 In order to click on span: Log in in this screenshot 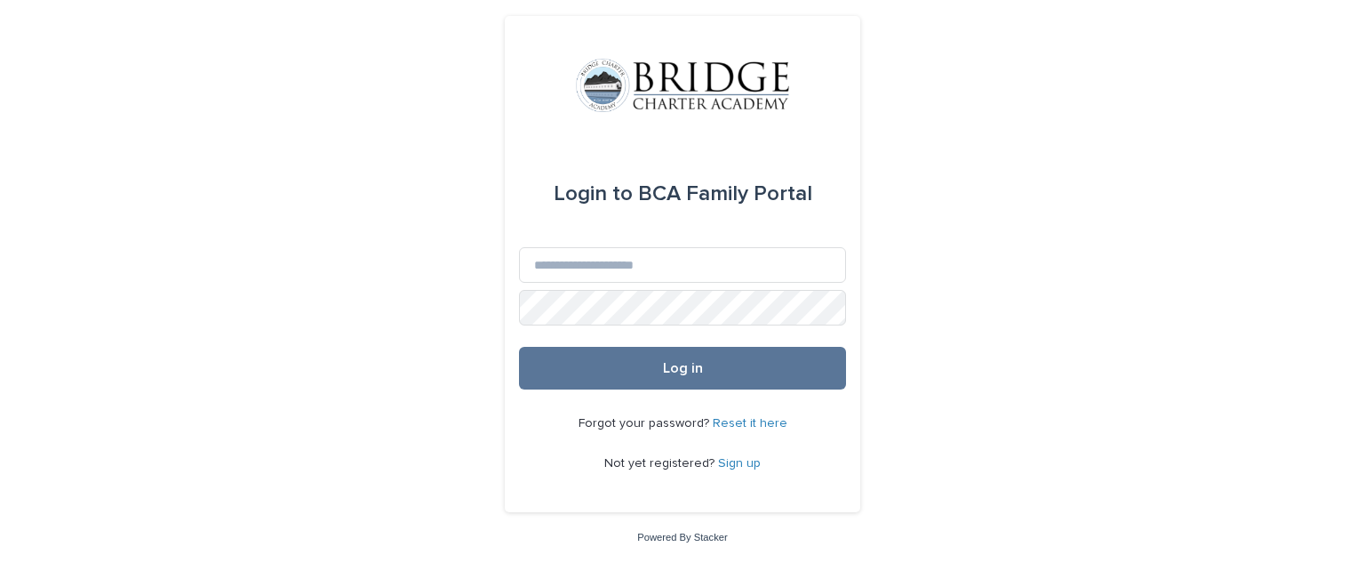, I will do `click(683, 368)`.